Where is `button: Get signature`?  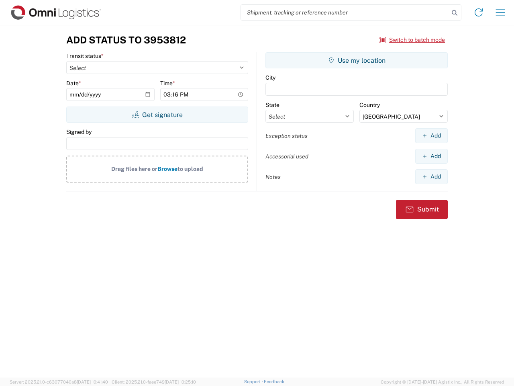
button: Get signature is located at coordinates (157, 114).